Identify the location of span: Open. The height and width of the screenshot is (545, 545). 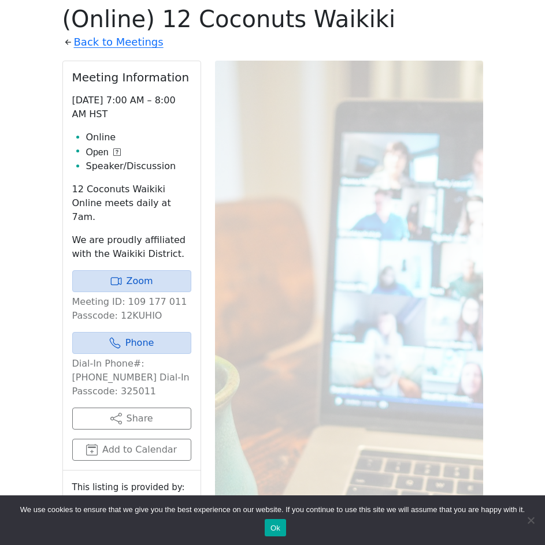
(97, 153).